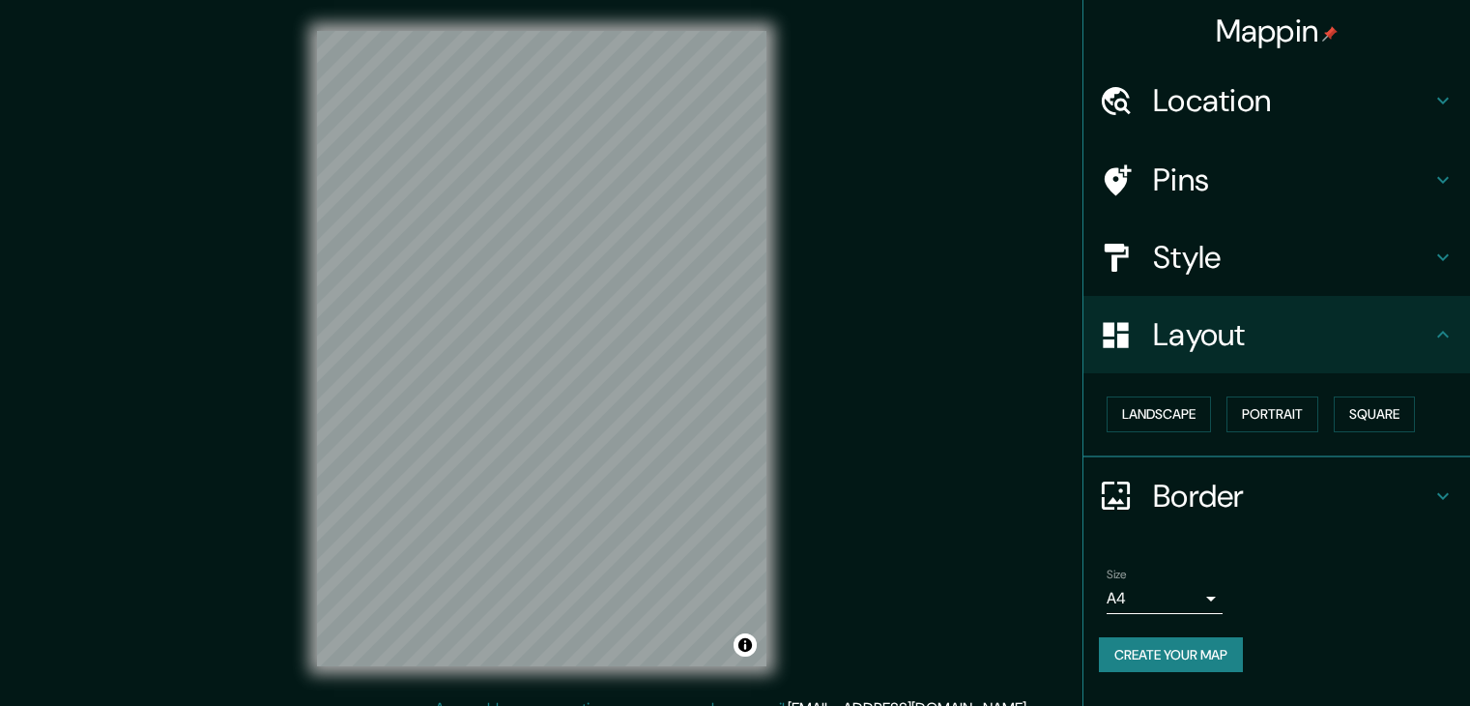 Image resolution: width=1470 pixels, height=706 pixels. I want to click on div: Style, so click(1277, 257).